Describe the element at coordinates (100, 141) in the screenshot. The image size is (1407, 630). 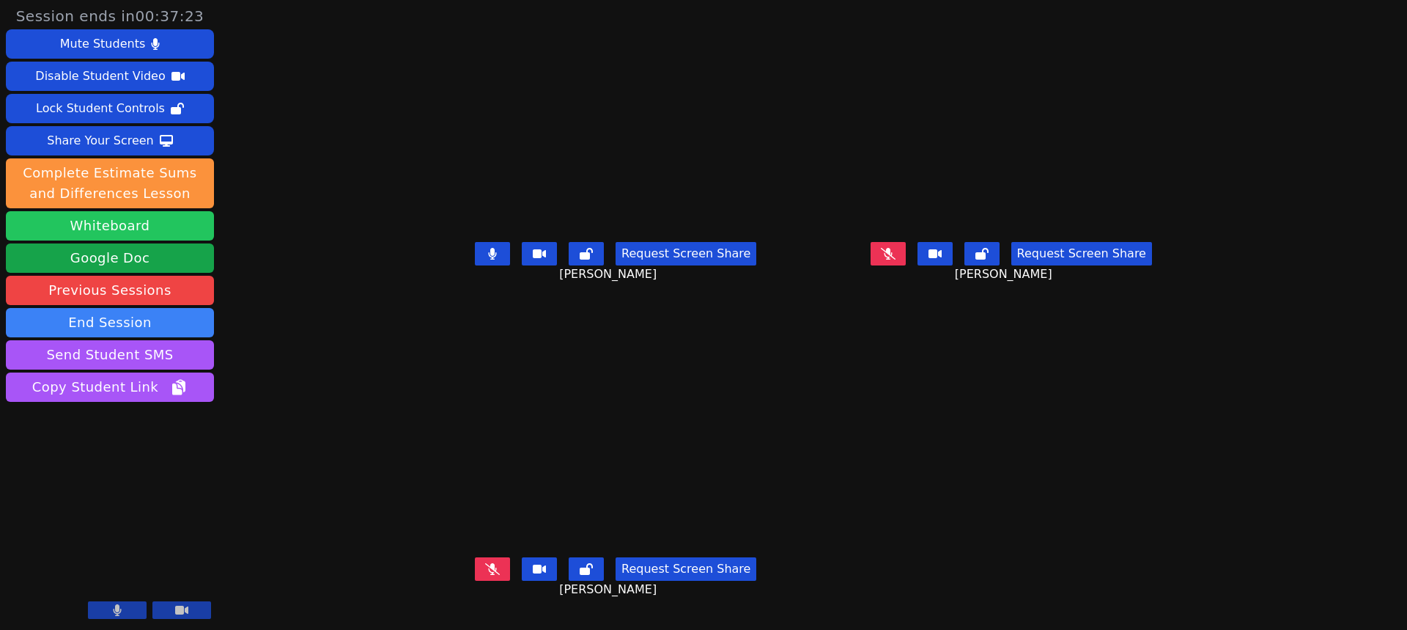
I see `div: Share Your Screen` at that location.